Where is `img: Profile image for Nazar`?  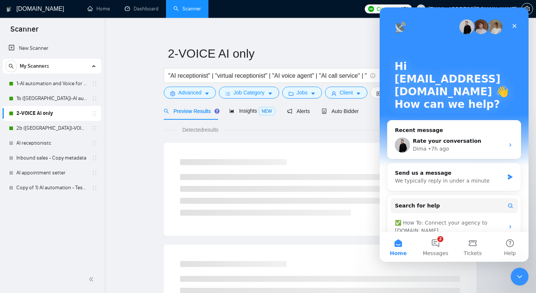 img: Profile image for Nazar is located at coordinates (115, 19).